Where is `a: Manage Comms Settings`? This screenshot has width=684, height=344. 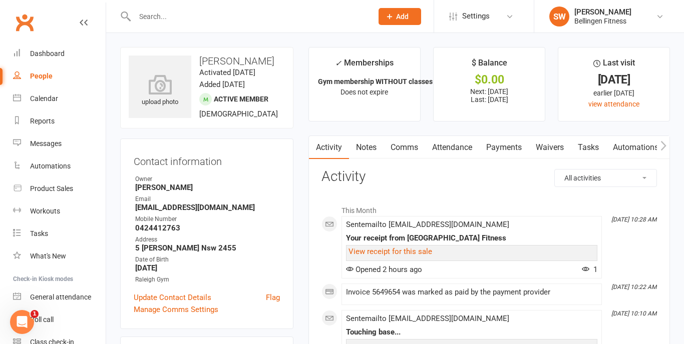
a: Manage Comms Settings is located at coordinates (176, 310).